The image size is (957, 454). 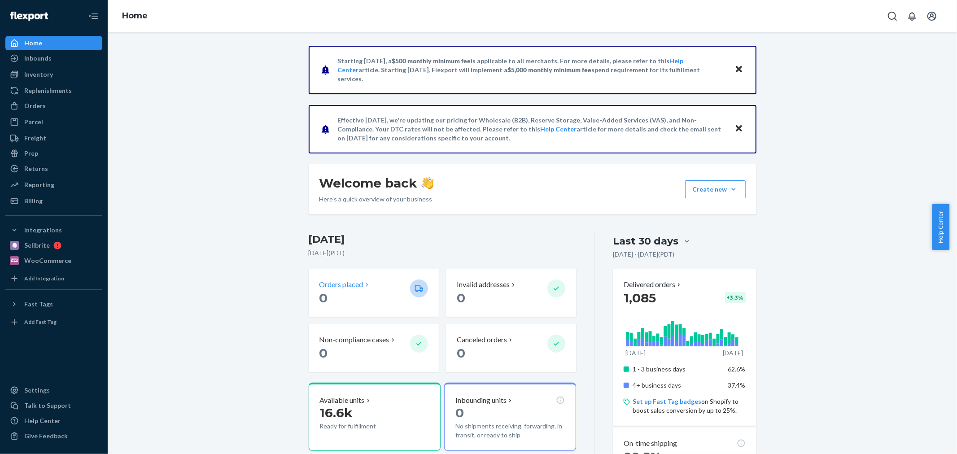 What do you see at coordinates (34, 122) in the screenshot?
I see `div: Parcel` at bounding box center [34, 122].